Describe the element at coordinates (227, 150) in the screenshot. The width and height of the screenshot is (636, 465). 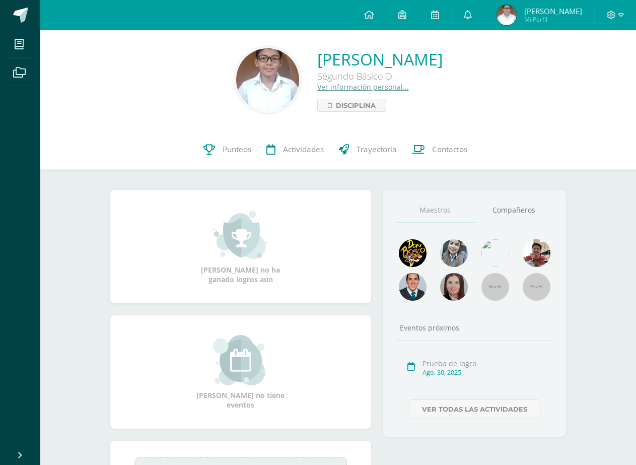
I see `a: Punteos` at that location.